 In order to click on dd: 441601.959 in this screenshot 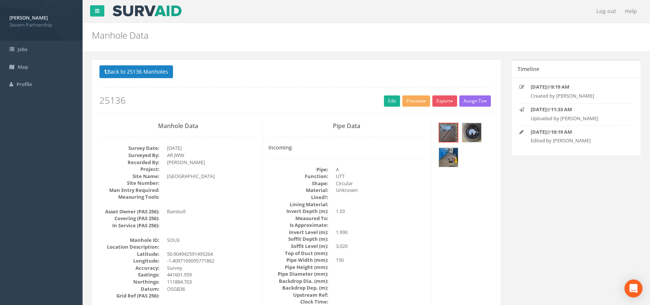, I will do `click(212, 274)`.